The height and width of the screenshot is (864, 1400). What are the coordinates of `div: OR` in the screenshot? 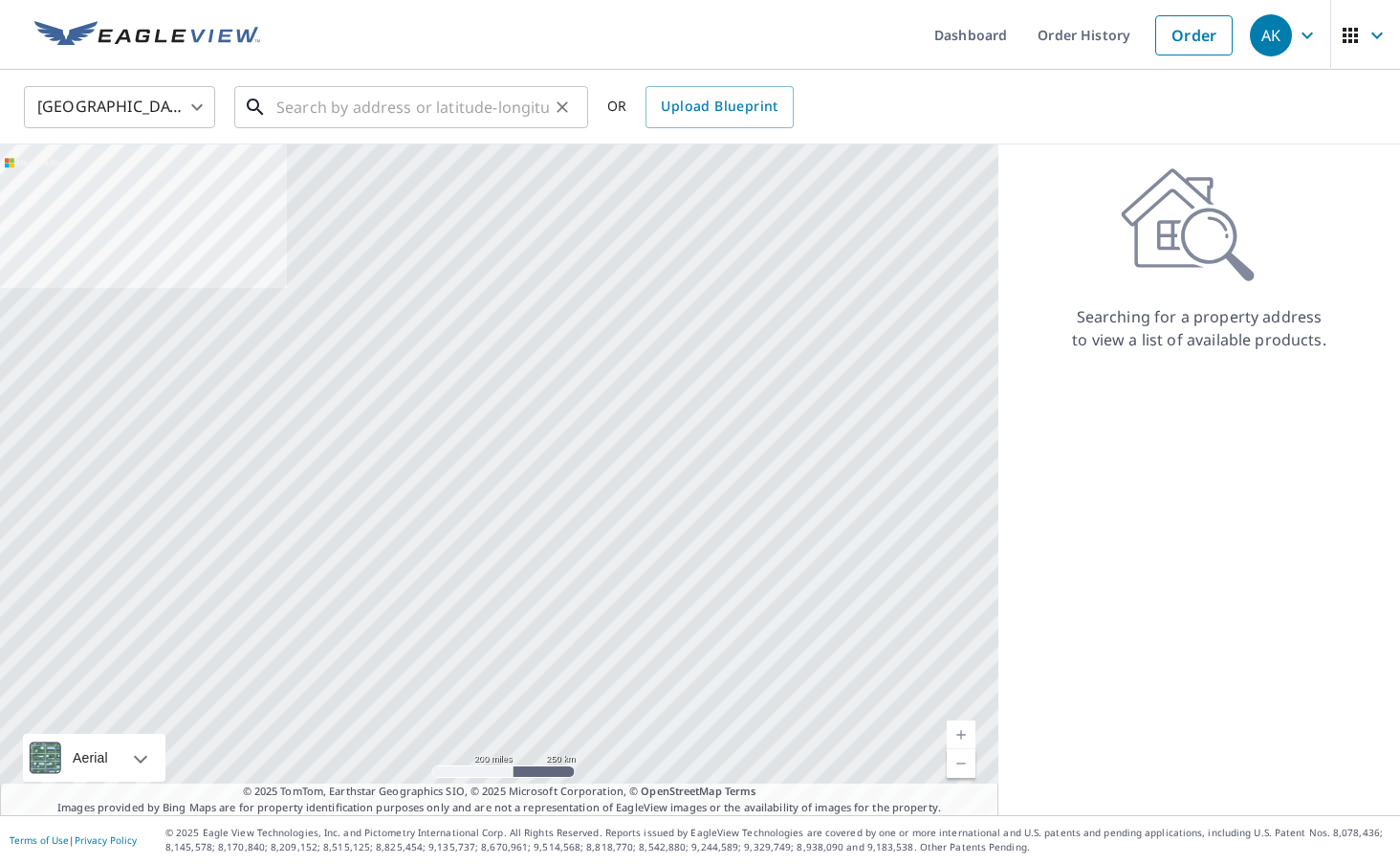 It's located at (700, 107).